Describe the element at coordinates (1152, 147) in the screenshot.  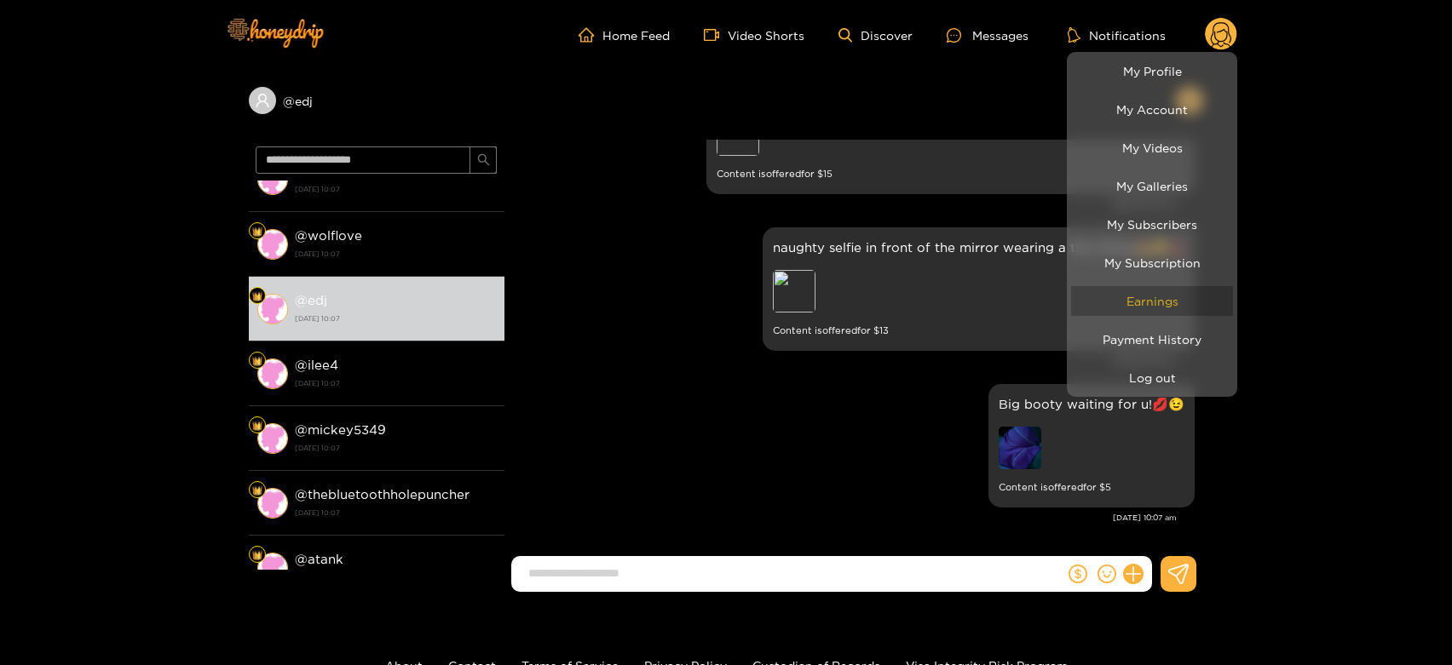
I see `a: My Videos` at that location.